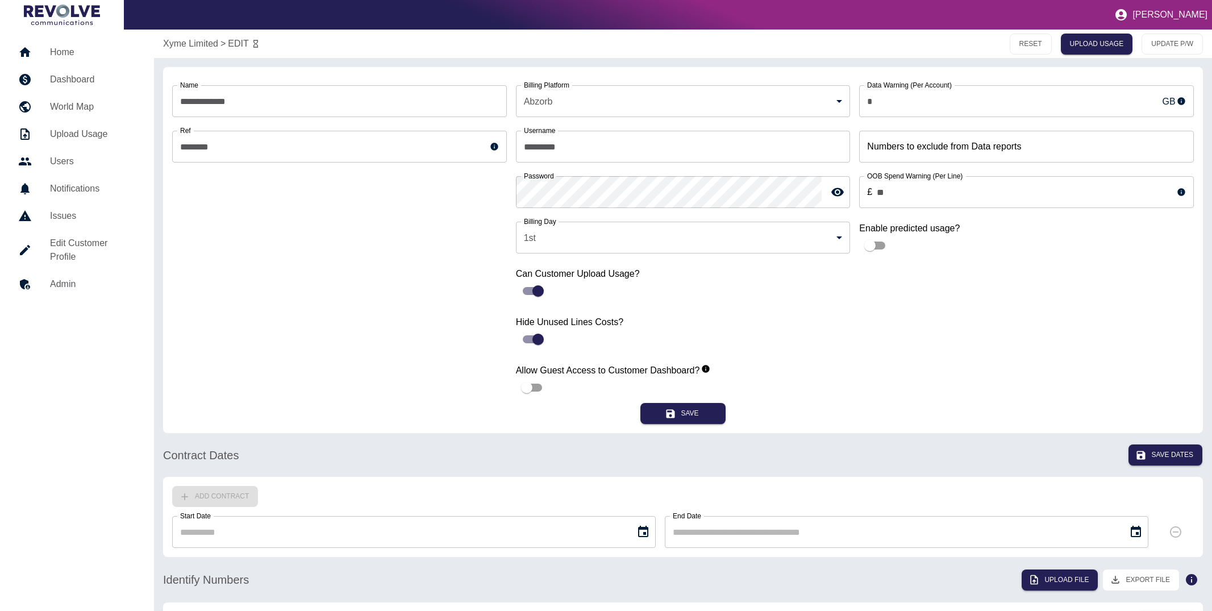 The height and width of the screenshot is (611, 1212). I want to click on h5: Issues, so click(93, 216).